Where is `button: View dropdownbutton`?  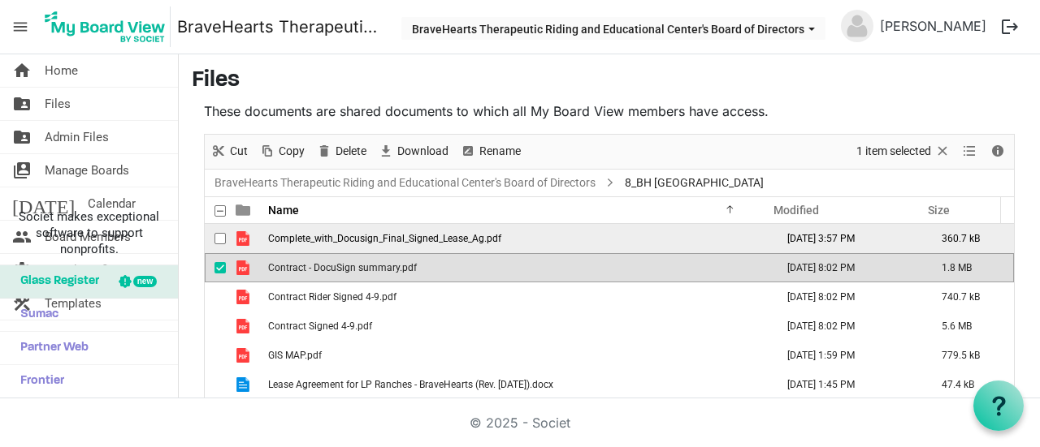
button: View dropdownbutton is located at coordinates (969, 151).